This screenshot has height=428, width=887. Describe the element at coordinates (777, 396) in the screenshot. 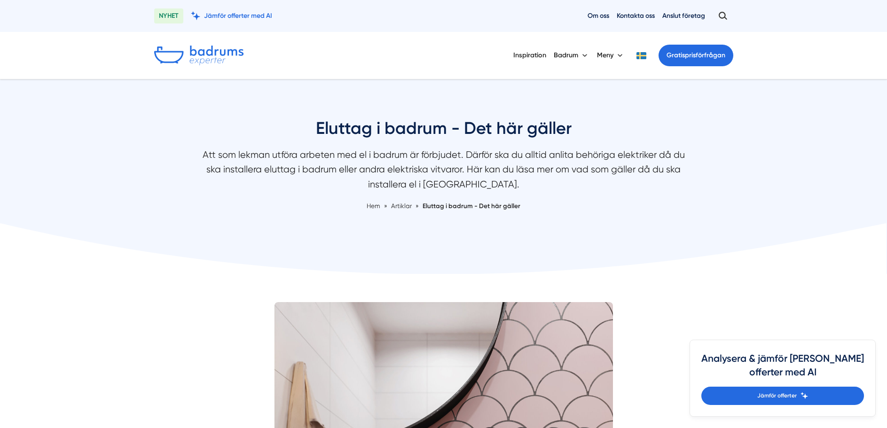

I see `span: Jämför offerter` at that location.